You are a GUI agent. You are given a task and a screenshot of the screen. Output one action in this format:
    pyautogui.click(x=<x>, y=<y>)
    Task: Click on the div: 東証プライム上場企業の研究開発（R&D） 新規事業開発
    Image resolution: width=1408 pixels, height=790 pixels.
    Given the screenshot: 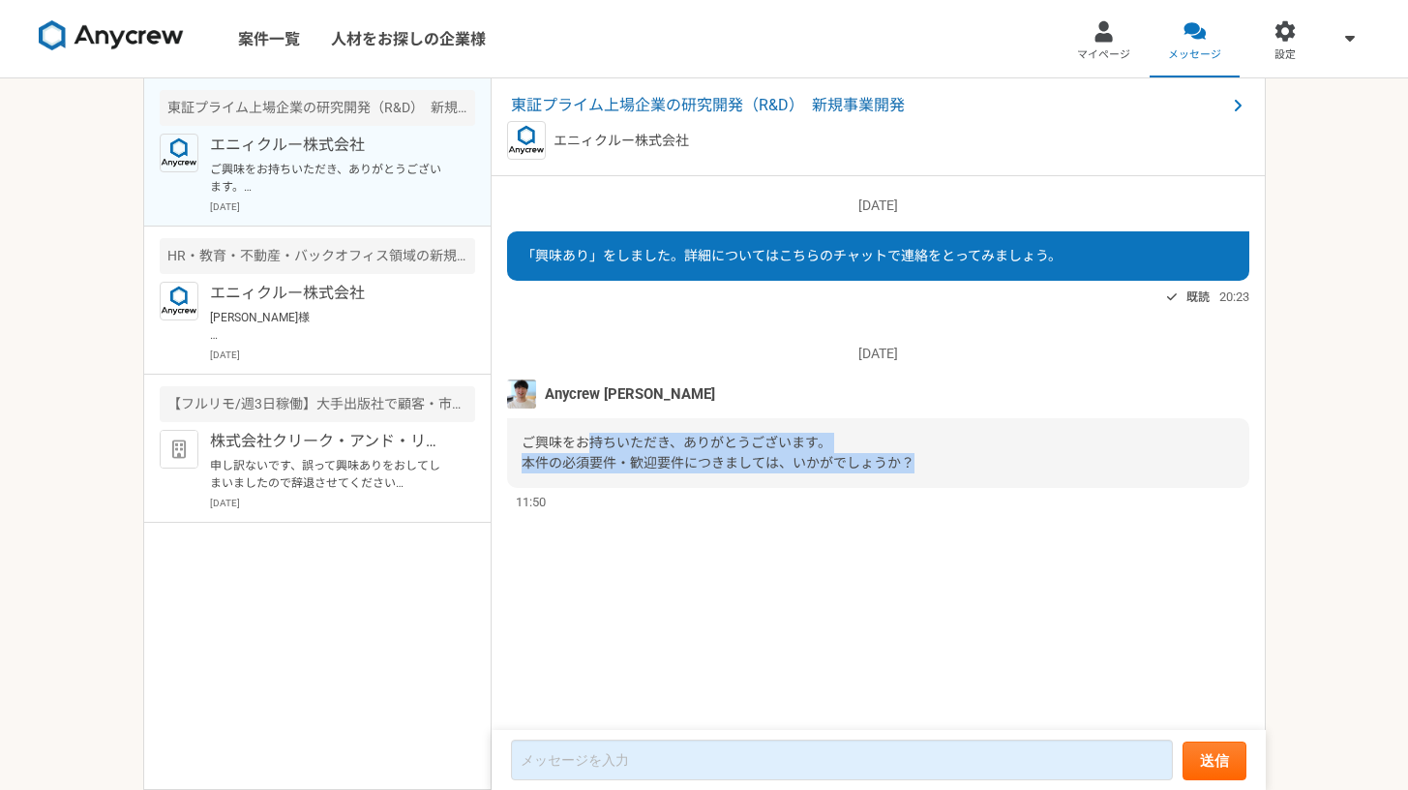 What is the action you would take?
    pyautogui.click(x=317, y=107)
    